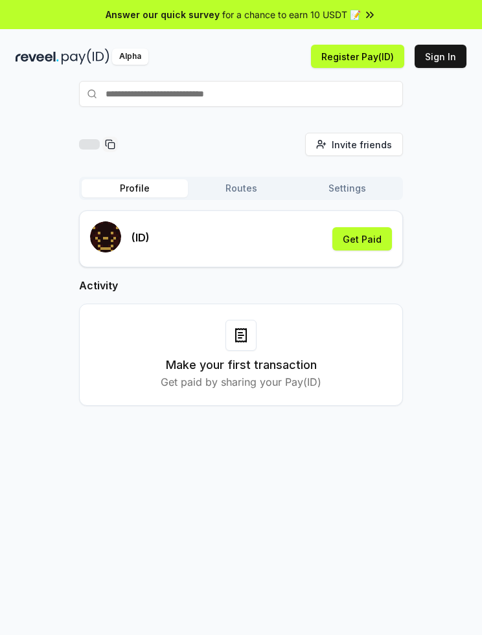  Describe the element at coordinates (440, 56) in the screenshot. I see `button: Sign In` at that location.